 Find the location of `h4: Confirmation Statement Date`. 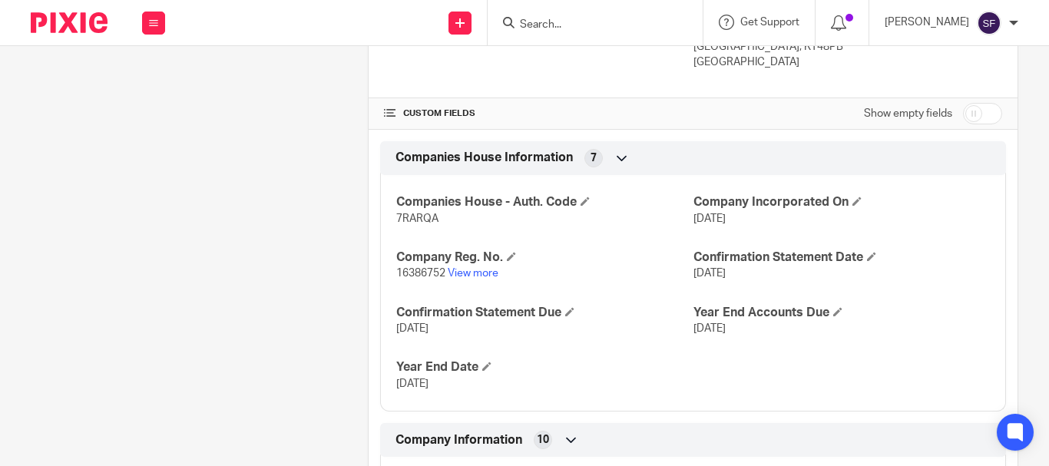

h4: Confirmation Statement Date is located at coordinates (841, 257).